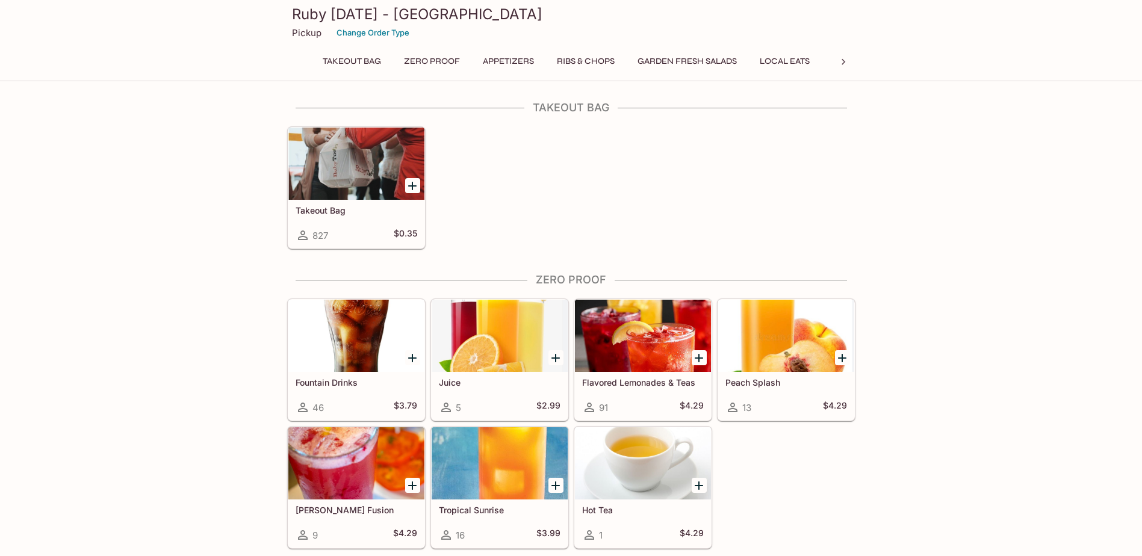 The width and height of the screenshot is (1142, 556). I want to click on a: Takeout Bag827$0.35, so click(356, 188).